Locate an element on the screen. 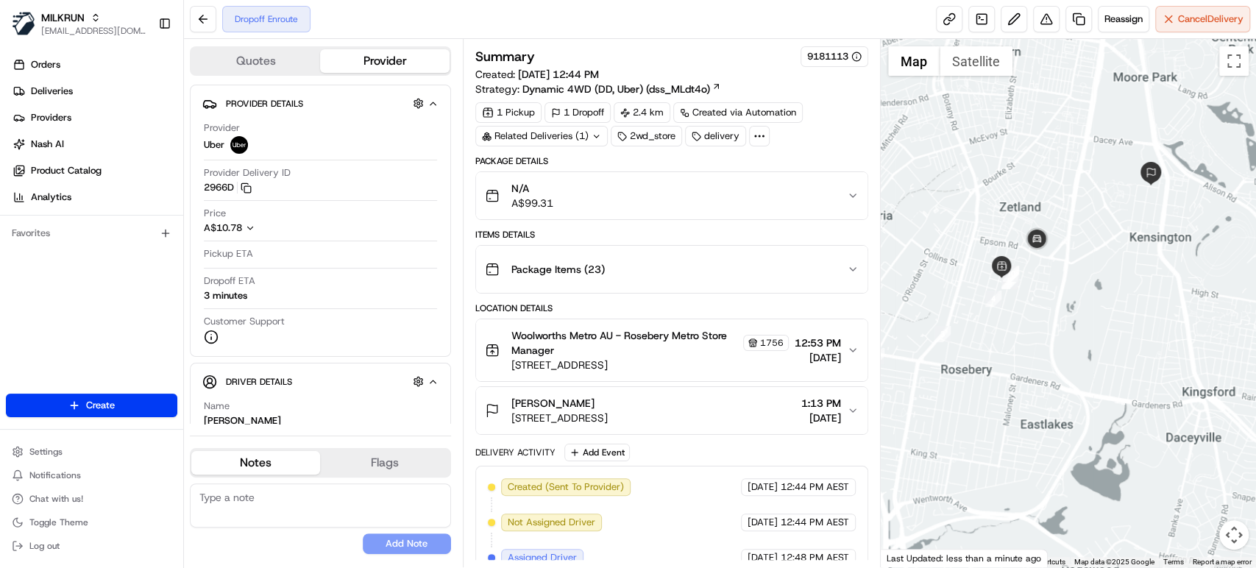  span: 12:44 PM AEST is located at coordinates (815, 487).